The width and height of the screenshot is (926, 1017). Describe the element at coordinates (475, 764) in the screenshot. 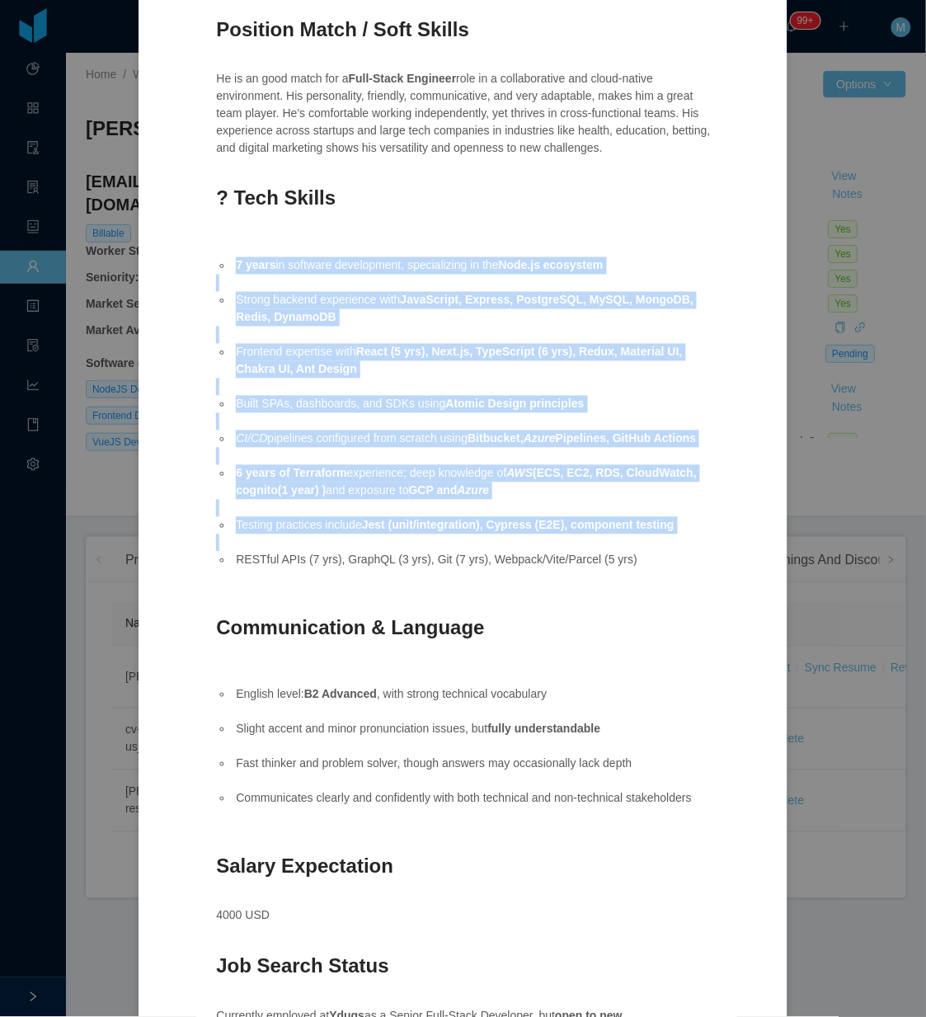

I see `li: Fast thinker and problem solver, though answers may occasionally lack depth` at that location.